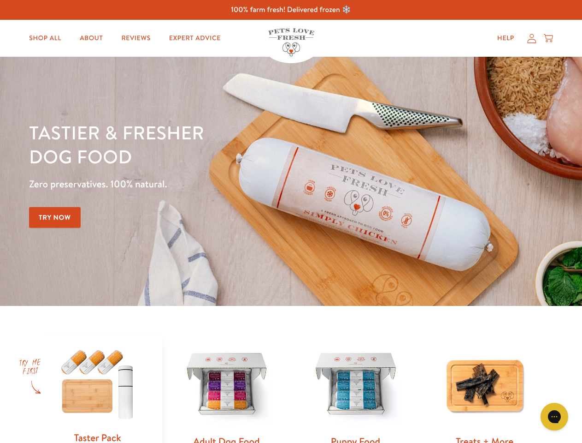 The image size is (582, 443). What do you see at coordinates (506, 38) in the screenshot?
I see `a: Help` at bounding box center [506, 38].